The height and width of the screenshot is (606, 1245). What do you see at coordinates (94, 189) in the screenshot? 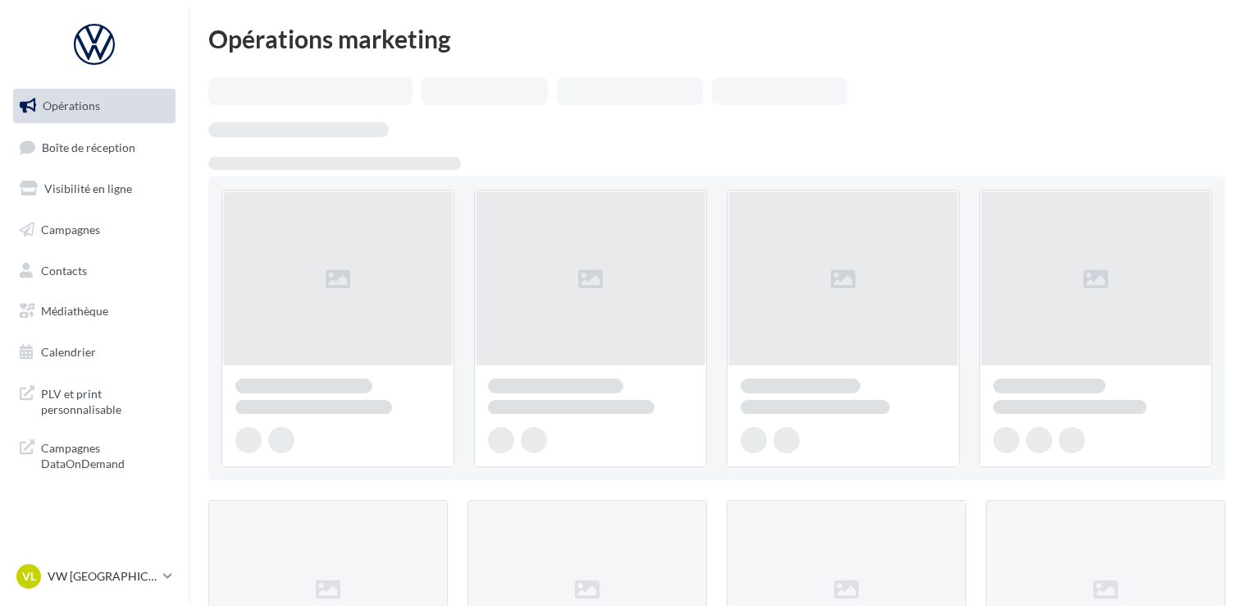
I see `a: Visibilité en ligne` at bounding box center [94, 189].